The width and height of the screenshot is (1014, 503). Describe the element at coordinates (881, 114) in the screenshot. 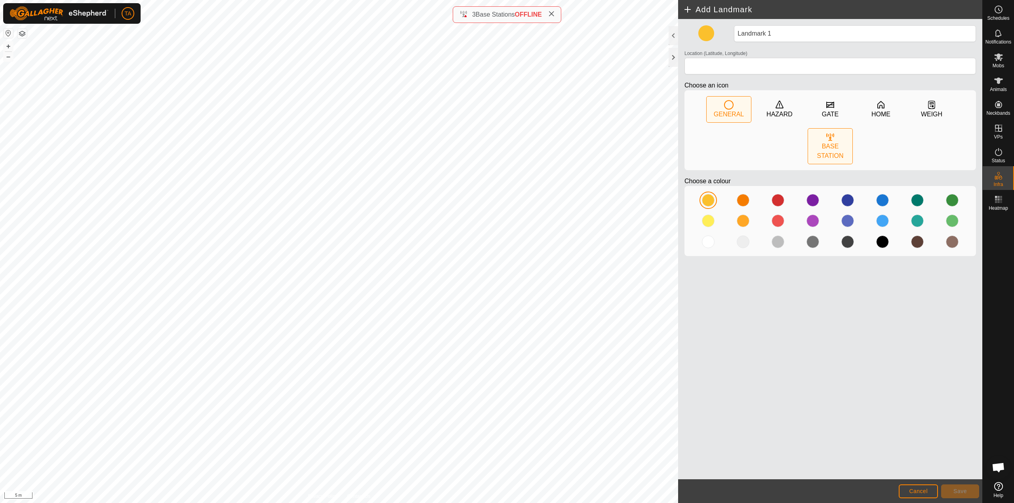

I see `div: HOME` at that location.